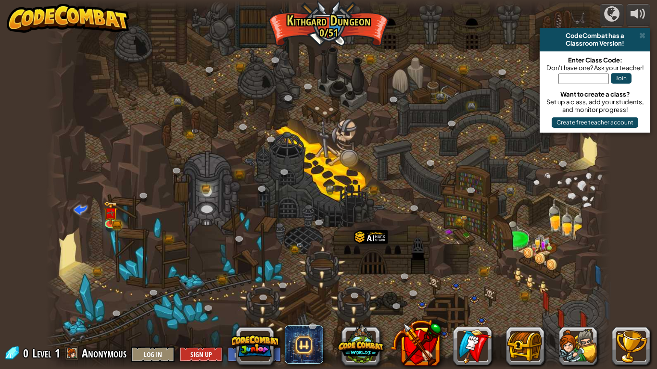  Describe the element at coordinates (104, 353) in the screenshot. I see `span: Anonymous` at that location.